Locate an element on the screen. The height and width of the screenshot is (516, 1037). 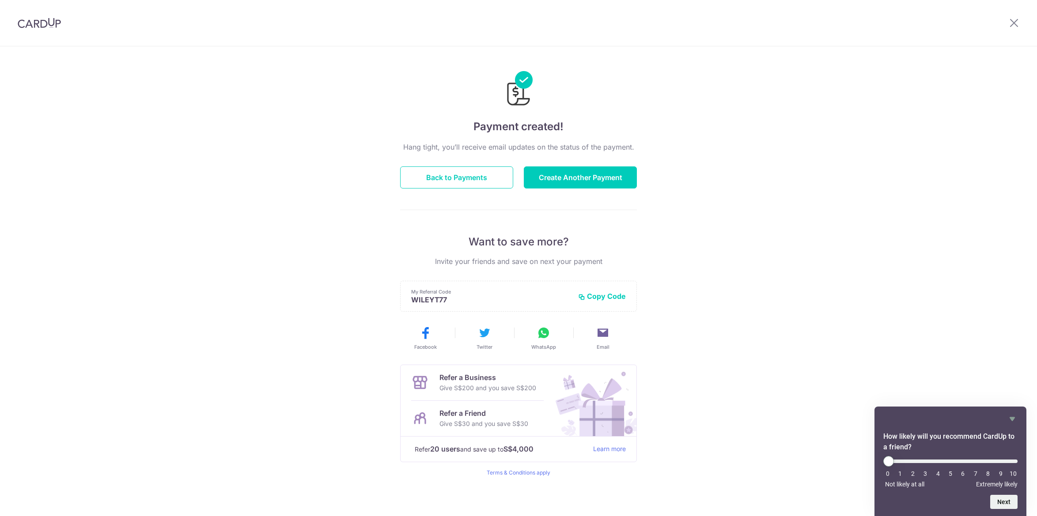
p: Want to save more? is located at coordinates (519, 242).